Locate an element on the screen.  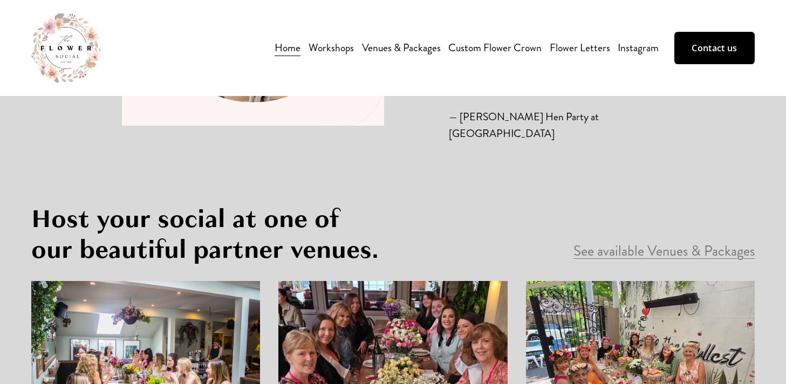
span: Workshops is located at coordinates (331, 47).